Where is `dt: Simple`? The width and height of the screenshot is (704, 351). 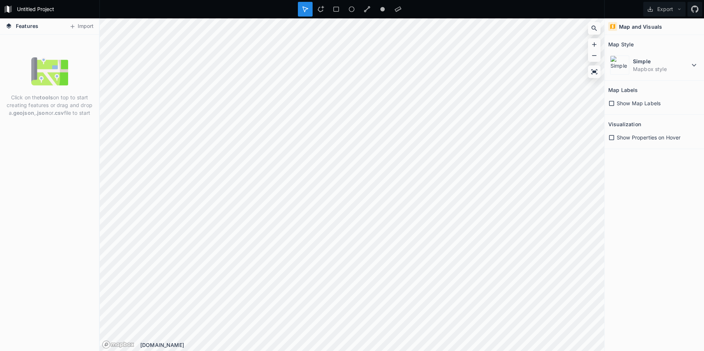
dt: Simple is located at coordinates (661, 61).